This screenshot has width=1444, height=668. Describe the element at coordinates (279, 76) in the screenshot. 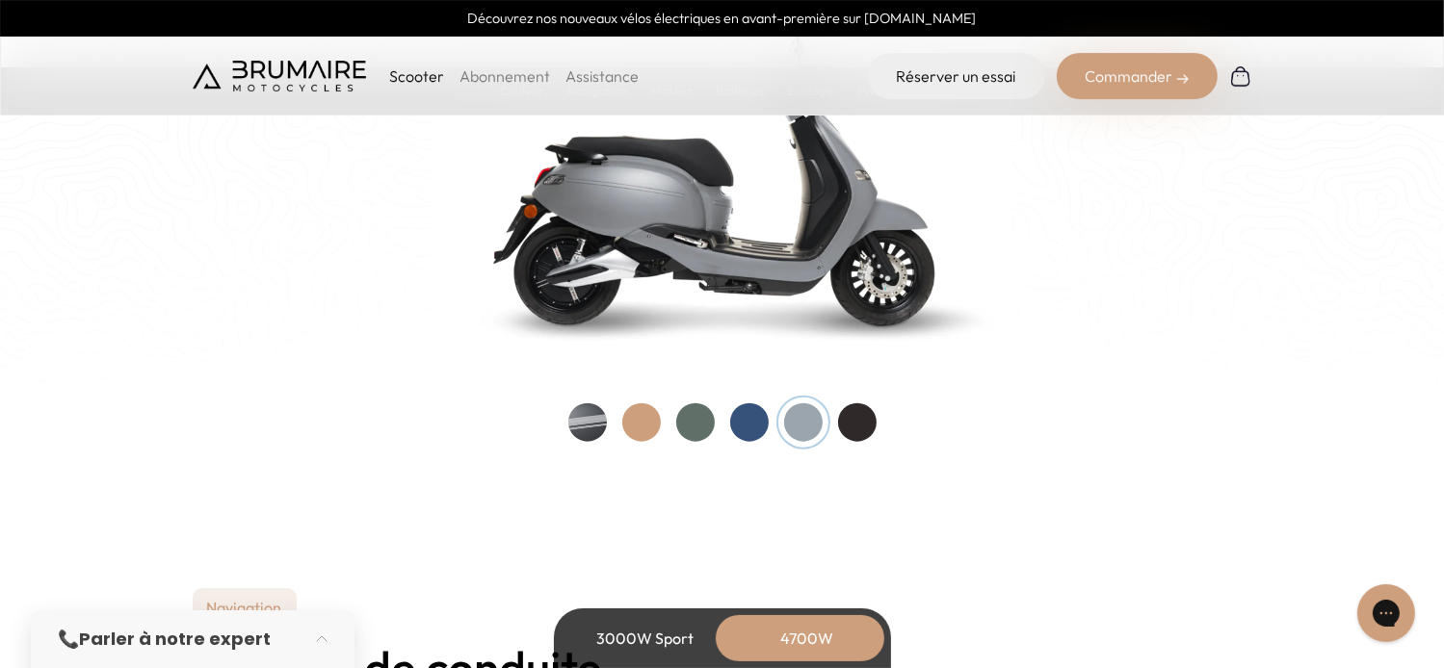

I see `img: Brumaire Motocycles` at that location.